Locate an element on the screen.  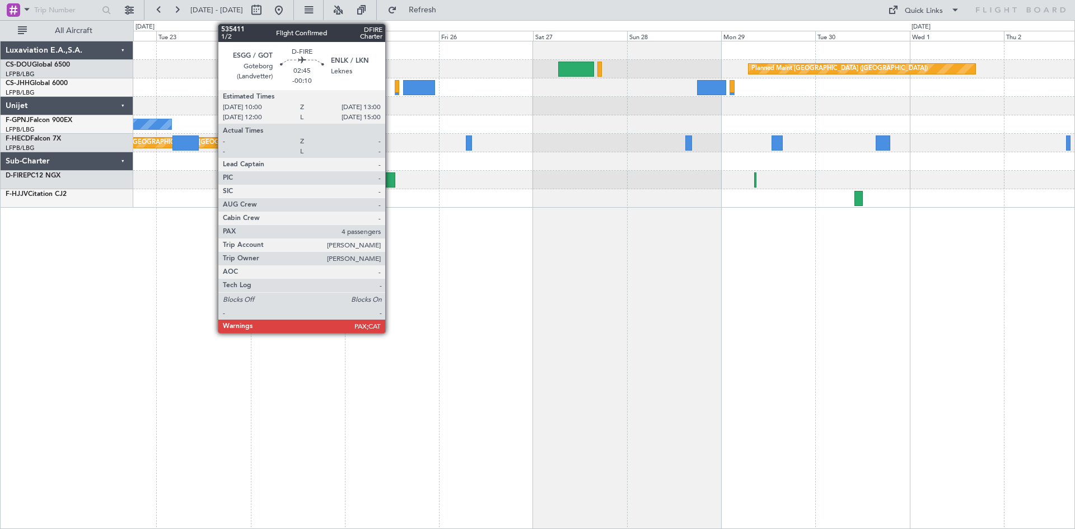
div: Sat 27 is located at coordinates (580, 36).